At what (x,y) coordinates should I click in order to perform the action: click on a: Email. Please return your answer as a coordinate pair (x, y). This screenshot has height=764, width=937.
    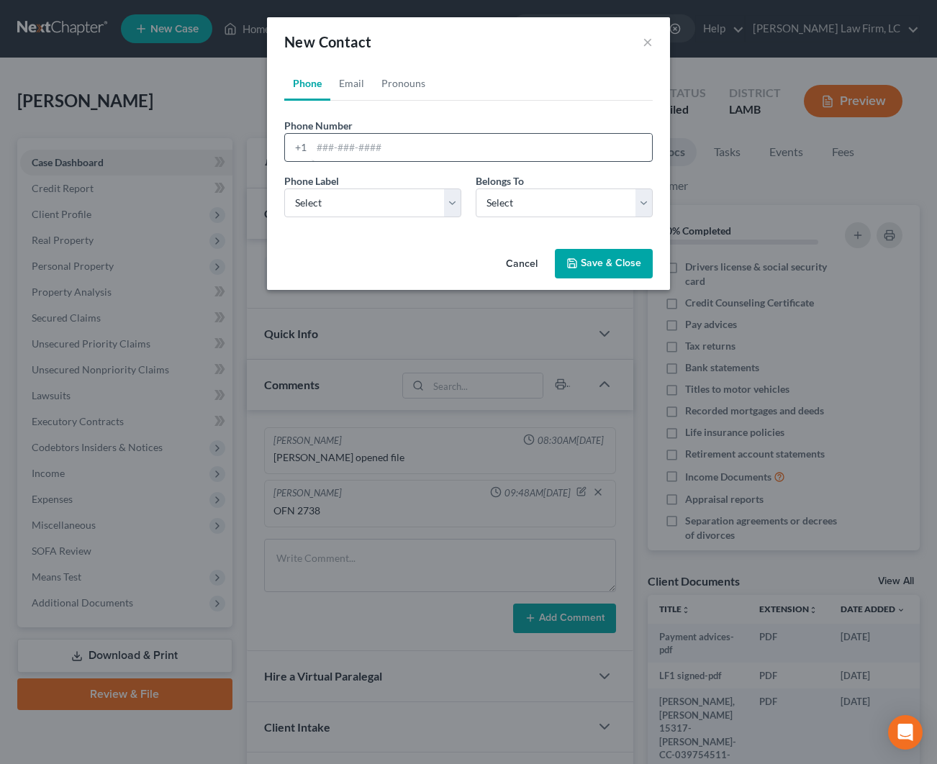
    Looking at the image, I should click on (351, 84).